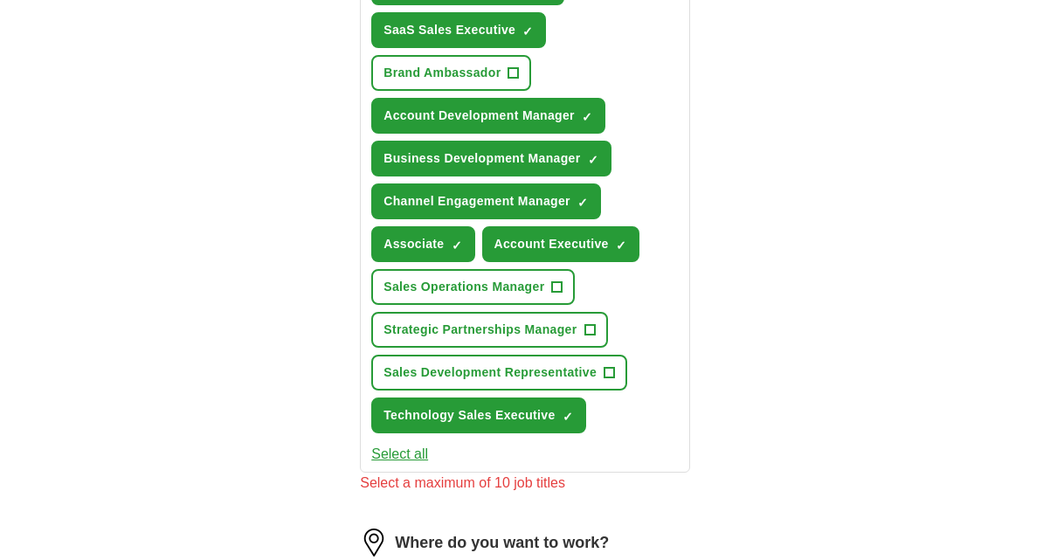 This screenshot has width=1050, height=560. Describe the element at coordinates (478, 415) in the screenshot. I see `button: Technology Sales Executive✓` at that location.